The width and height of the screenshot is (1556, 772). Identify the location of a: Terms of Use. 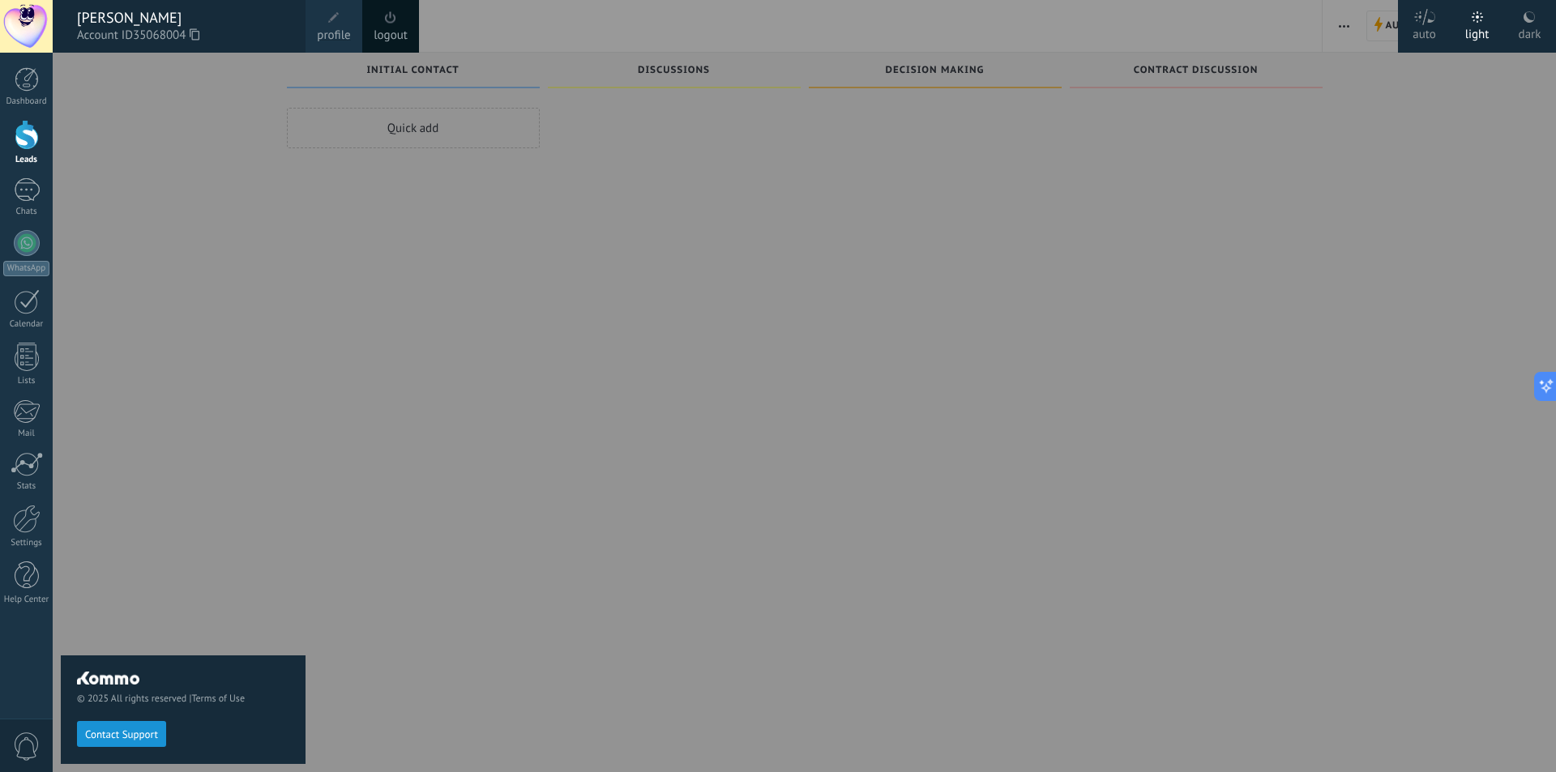
(218, 699).